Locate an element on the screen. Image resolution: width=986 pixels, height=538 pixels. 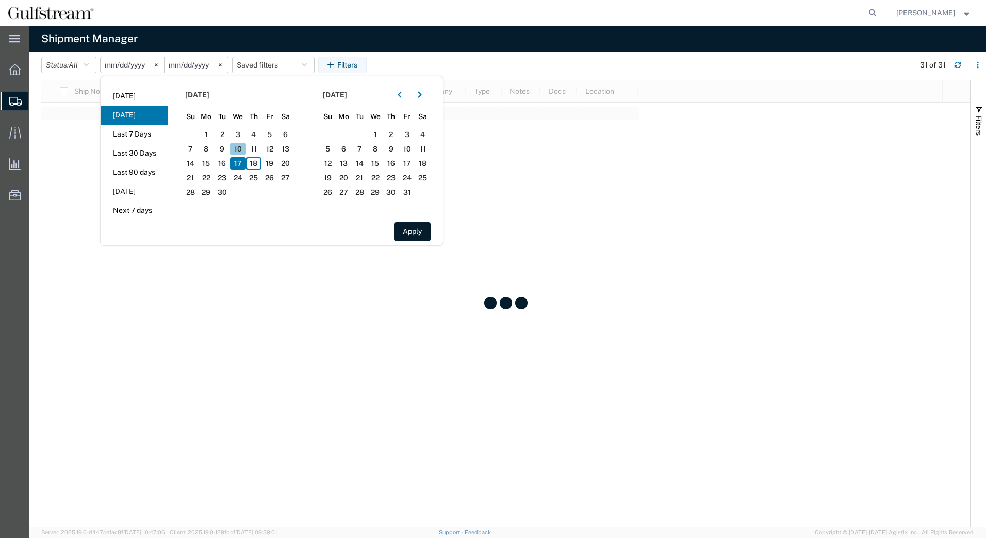
span: Server: 2025.19.0-d447cefac8f is located at coordinates (103, 533).